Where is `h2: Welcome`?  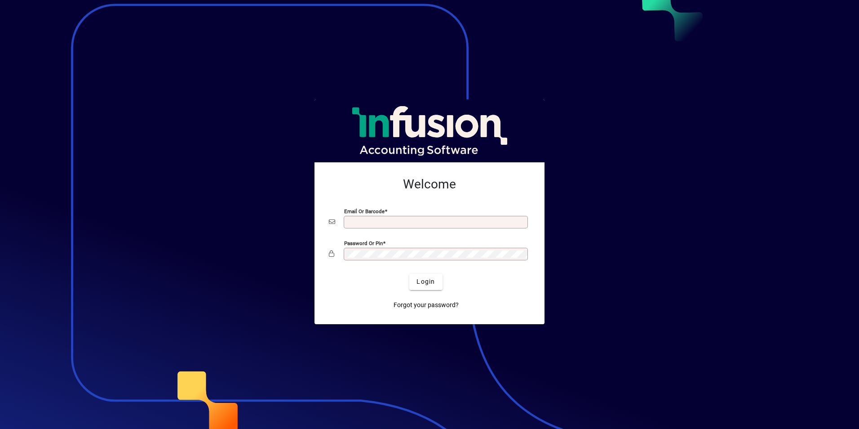 h2: Welcome is located at coordinates (429, 184).